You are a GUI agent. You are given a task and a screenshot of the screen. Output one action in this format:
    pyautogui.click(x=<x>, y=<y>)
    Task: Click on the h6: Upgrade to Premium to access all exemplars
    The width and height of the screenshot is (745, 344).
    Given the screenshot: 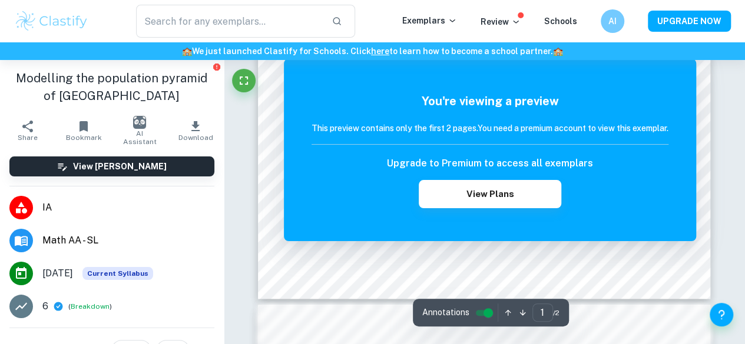 What is the action you would take?
    pyautogui.click(x=490, y=164)
    